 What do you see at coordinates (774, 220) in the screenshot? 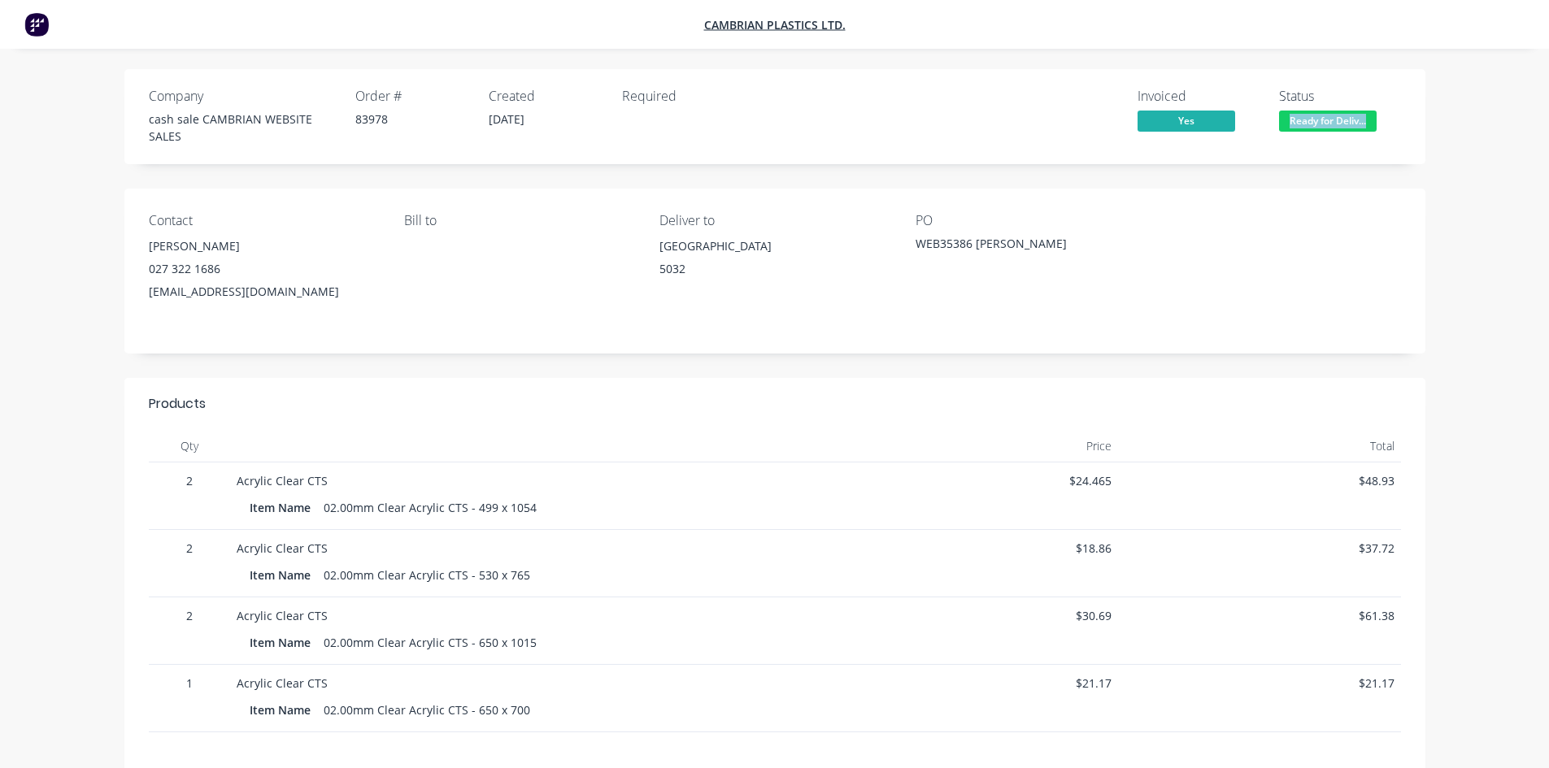
I see `div: Deliver to` at bounding box center [774, 220].